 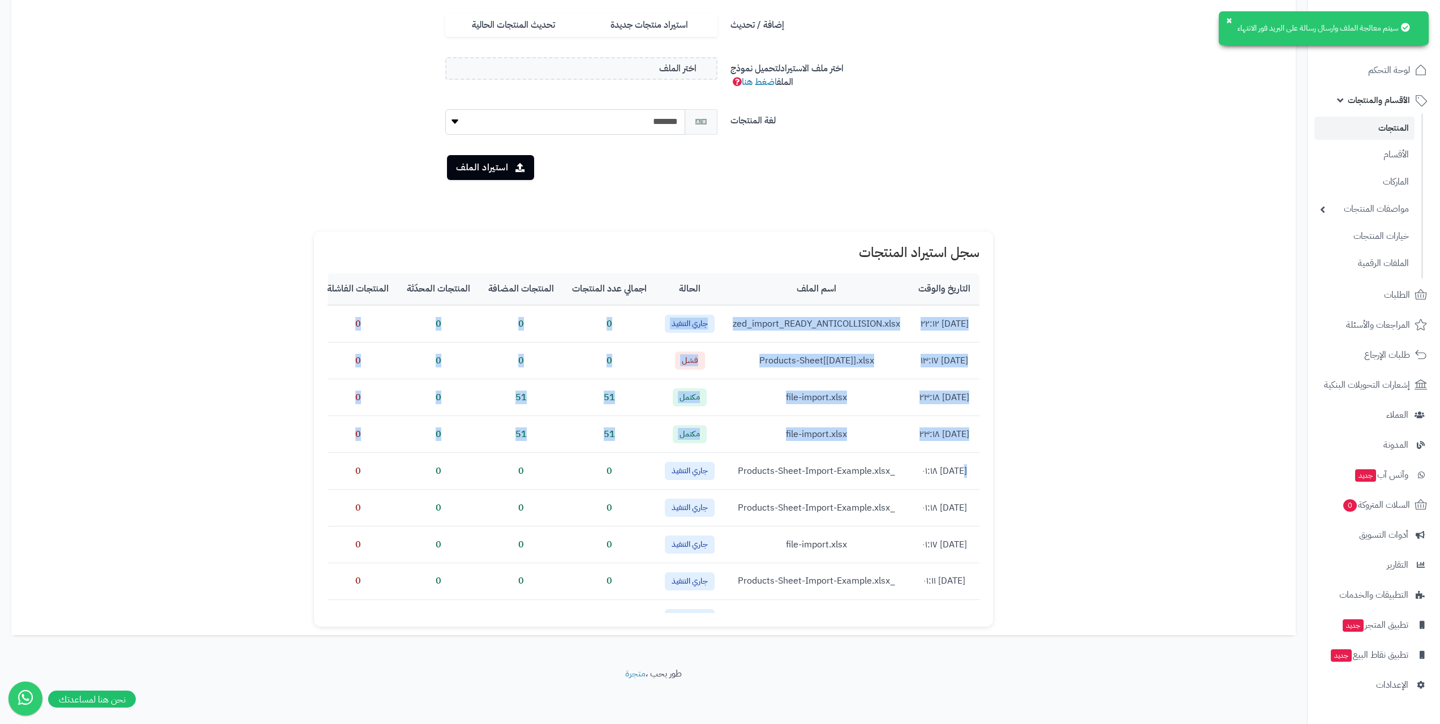 What do you see at coordinates (1398, 565) in the screenshot?
I see `span: التقارير` at bounding box center [1398, 565].